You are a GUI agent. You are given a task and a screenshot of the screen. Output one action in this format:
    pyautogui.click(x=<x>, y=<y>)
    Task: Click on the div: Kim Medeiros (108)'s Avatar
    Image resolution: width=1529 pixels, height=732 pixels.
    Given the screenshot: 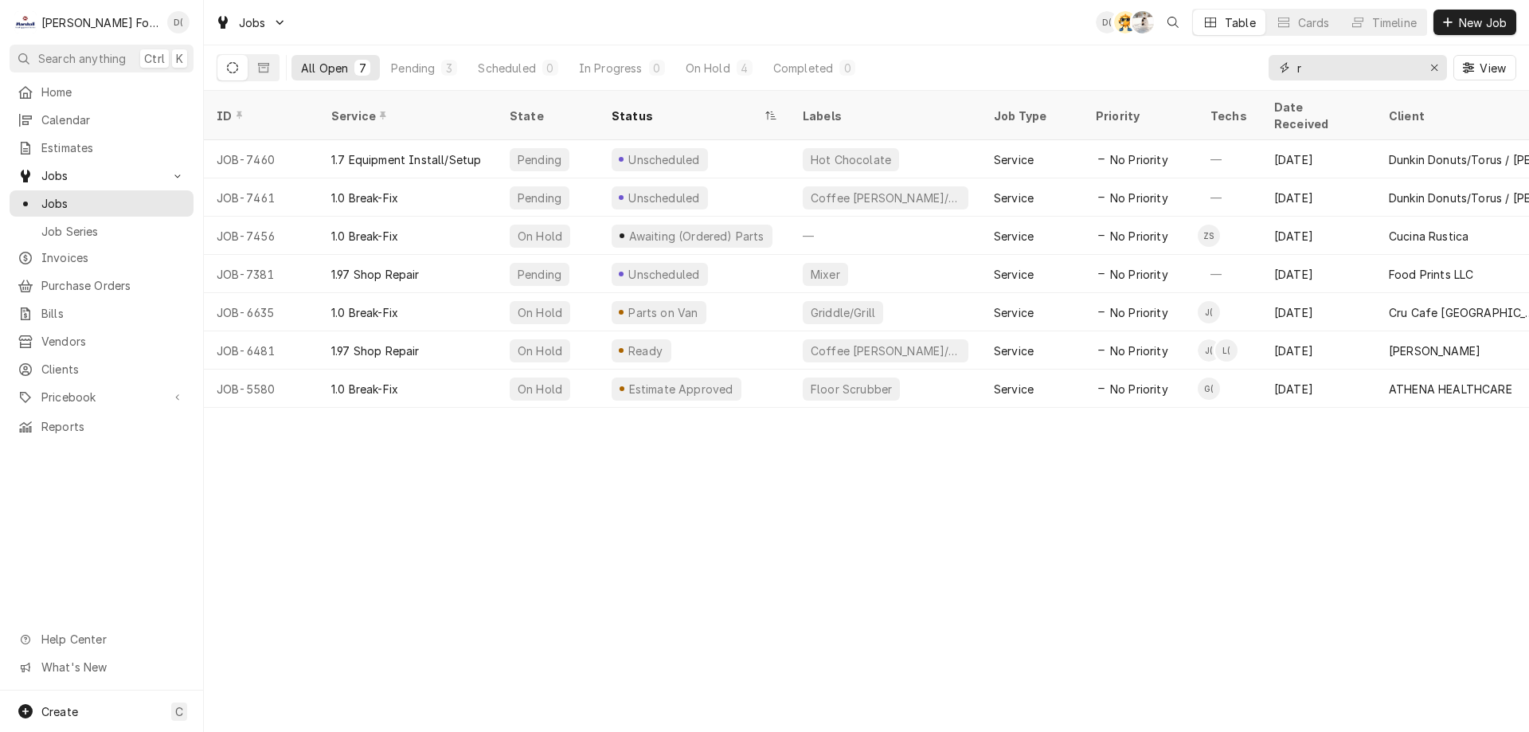 What is the action you would take?
    pyautogui.click(x=1142, y=22)
    